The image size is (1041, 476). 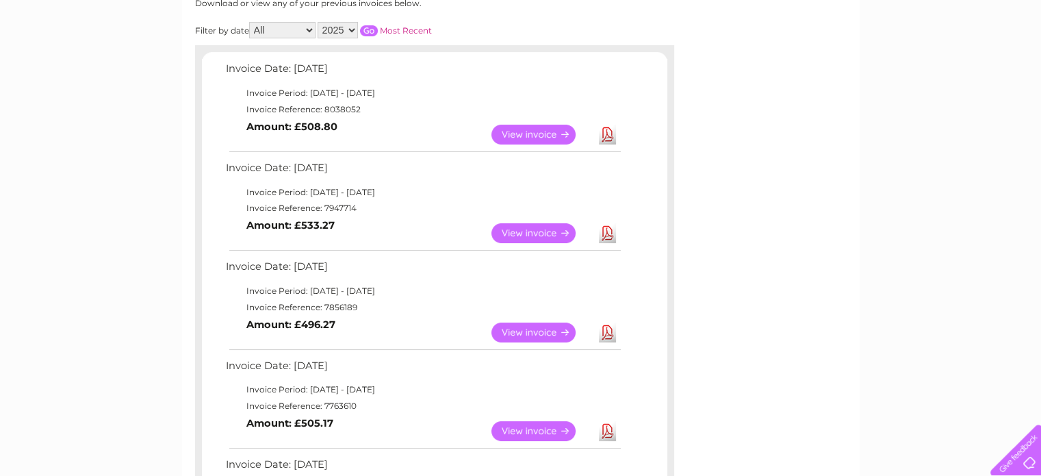 I want to click on a: Most Recent, so click(x=406, y=30).